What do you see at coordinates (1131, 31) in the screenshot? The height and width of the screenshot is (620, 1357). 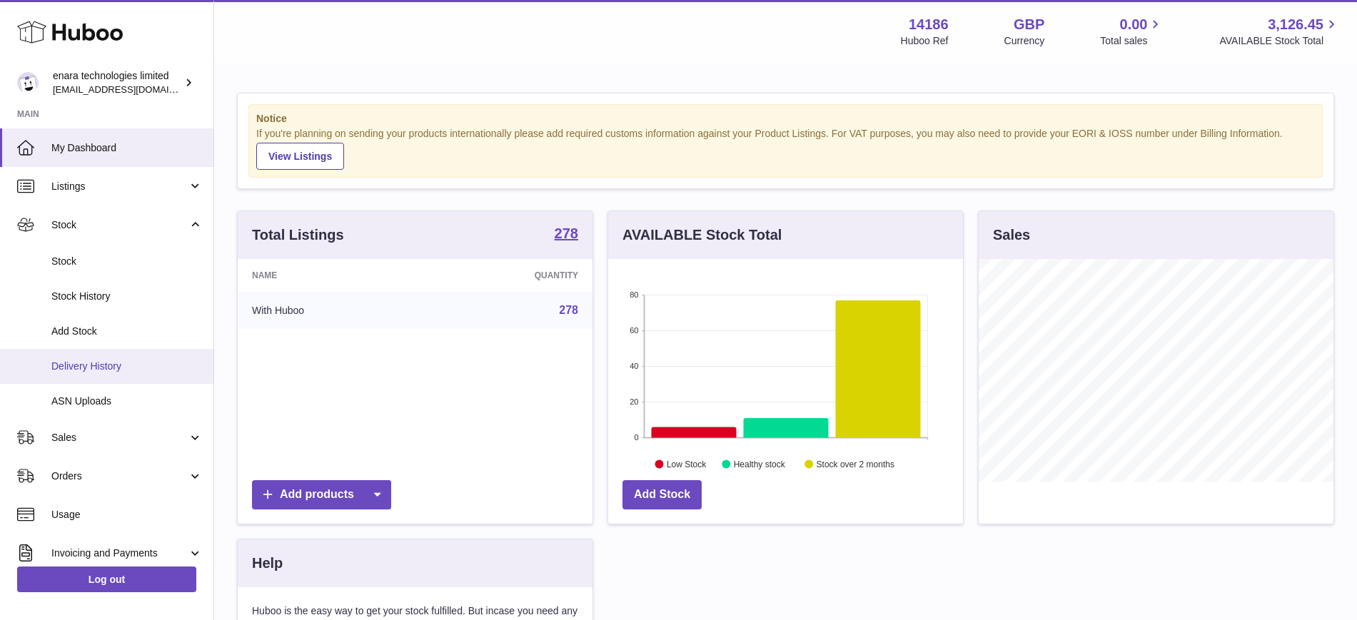 I see `a: 0.00 Total sales` at bounding box center [1131, 31].